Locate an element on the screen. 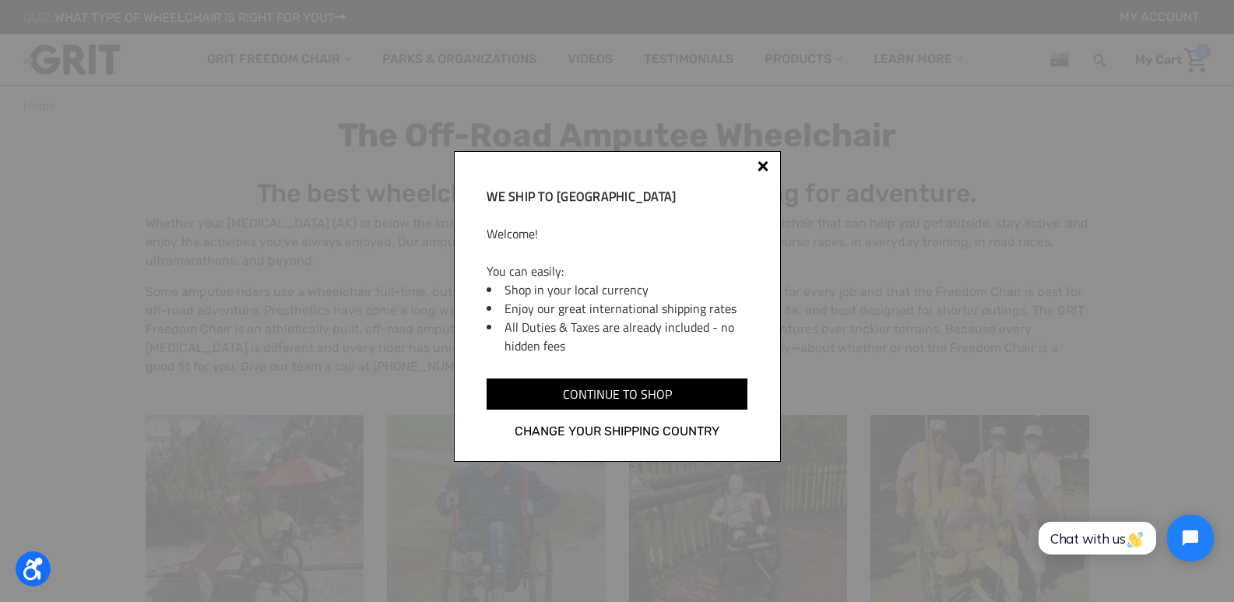 This screenshot has width=1234, height=602. input: Continue to shop is located at coordinates (616, 394).